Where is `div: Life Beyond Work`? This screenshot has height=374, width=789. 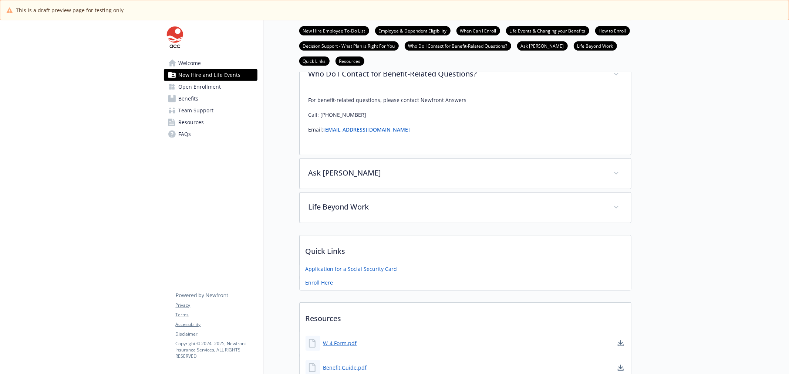
div: Life Beyond Work is located at coordinates (465, 208).